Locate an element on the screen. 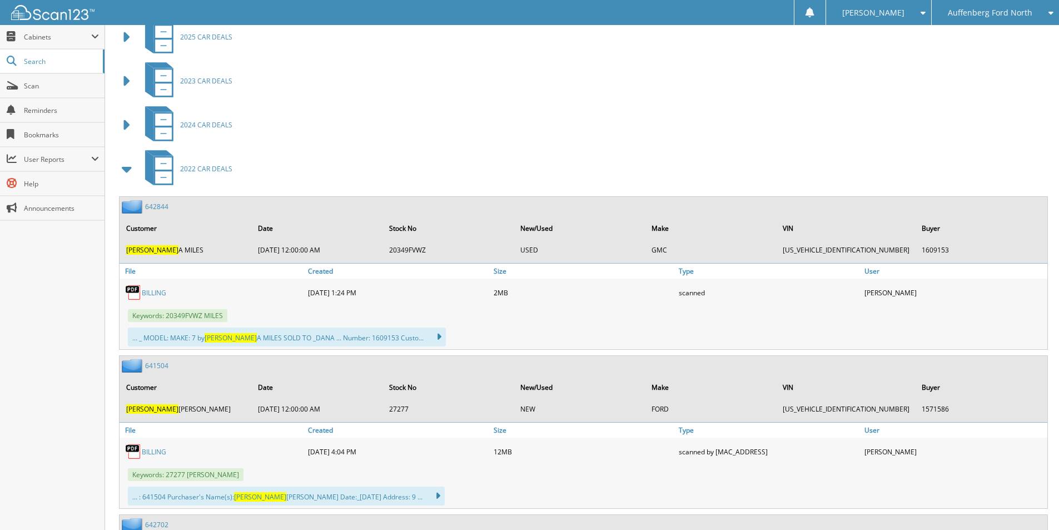  span: Announcements is located at coordinates (61, 208).